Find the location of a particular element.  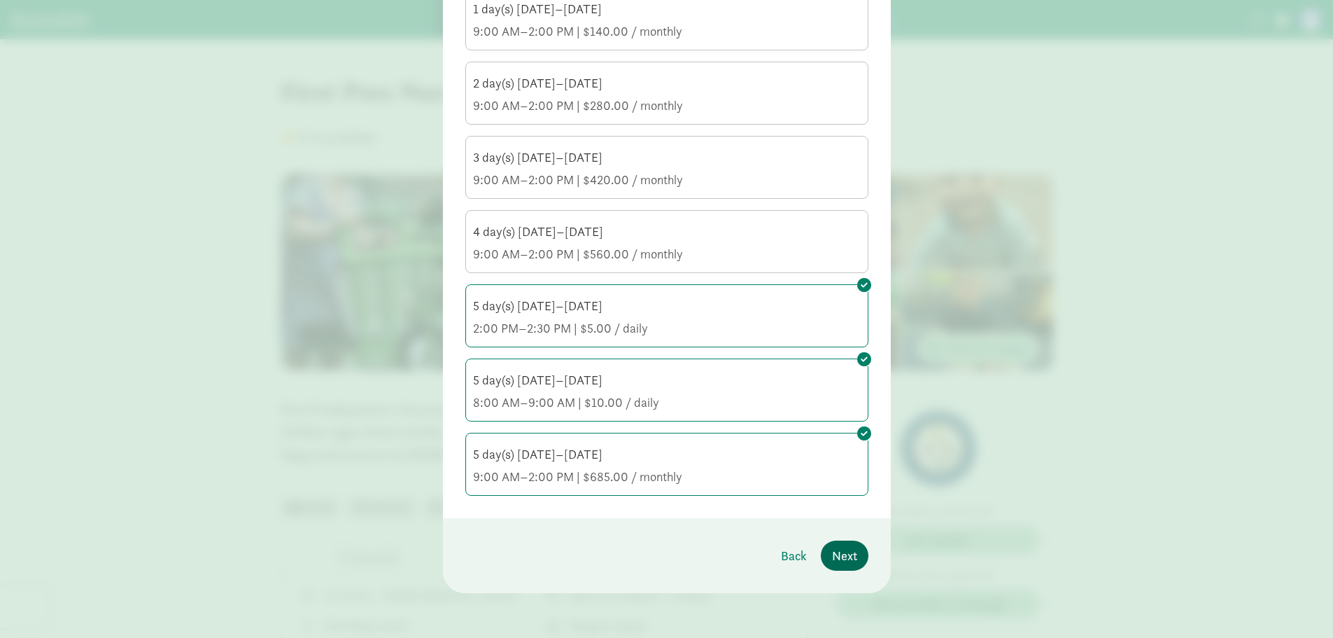

button: Back is located at coordinates (794, 555).